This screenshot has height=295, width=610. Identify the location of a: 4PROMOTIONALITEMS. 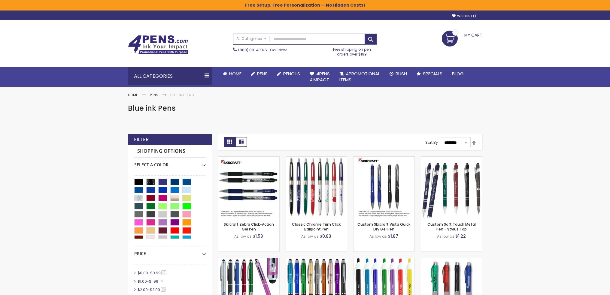
(359, 77).